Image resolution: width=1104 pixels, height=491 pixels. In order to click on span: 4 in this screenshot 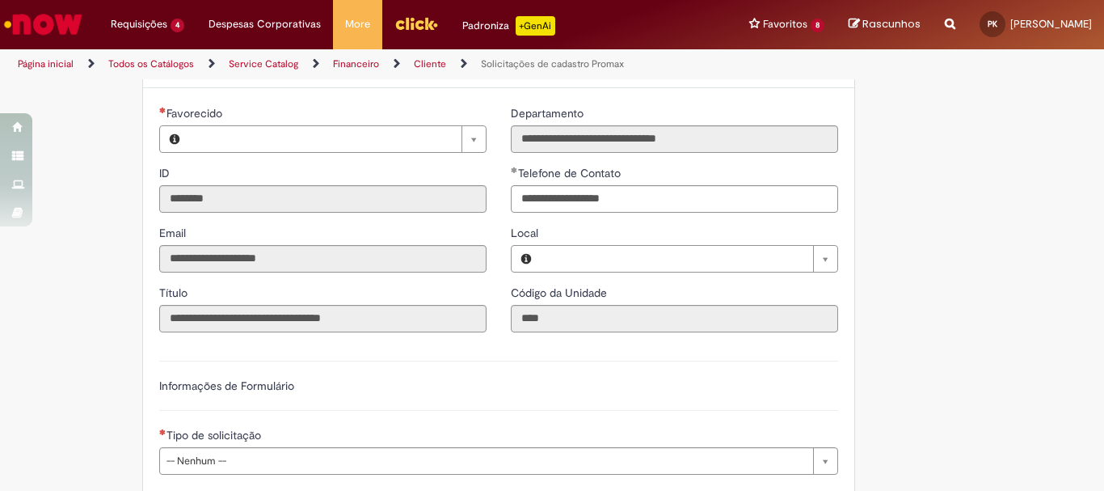, I will do `click(177, 25)`.